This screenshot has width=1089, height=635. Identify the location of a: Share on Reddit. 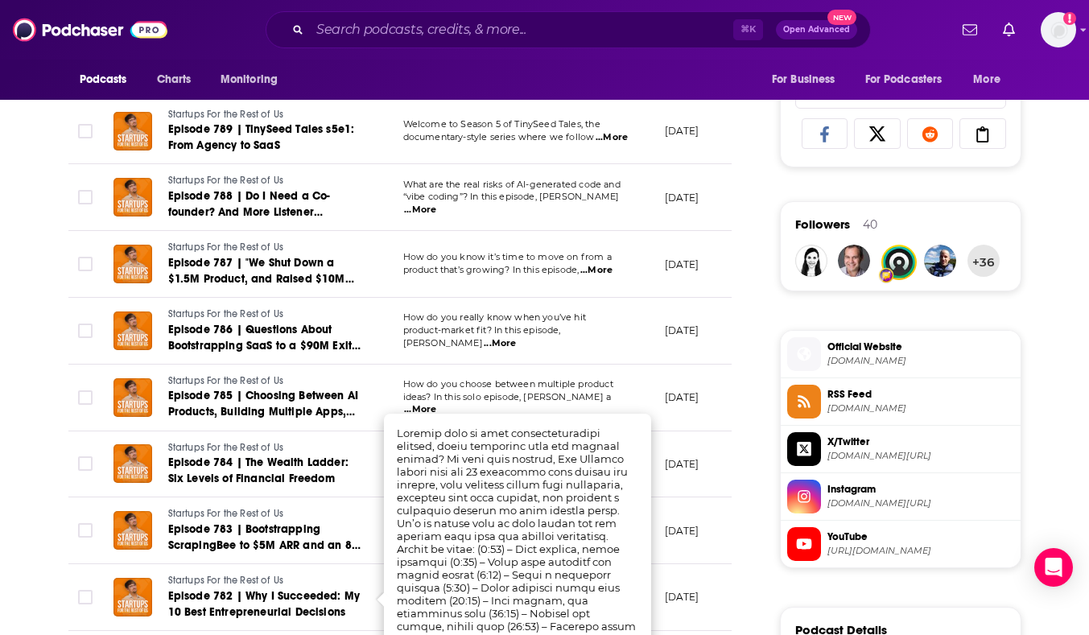
(930, 134).